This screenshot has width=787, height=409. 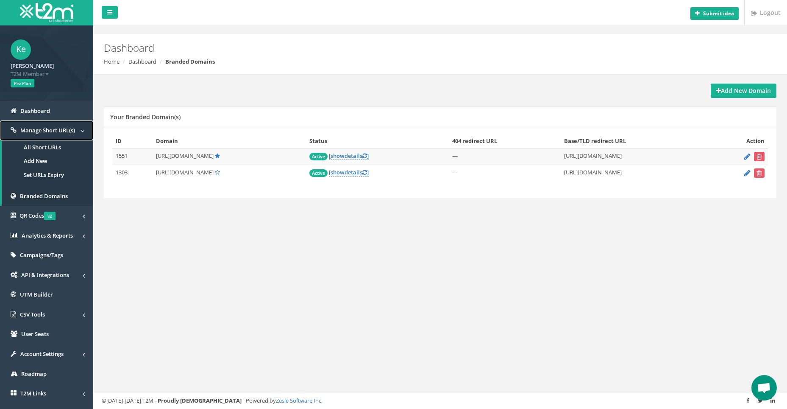 What do you see at coordinates (37, 215) in the screenshot?
I see `span: QR Codes` at bounding box center [37, 215].